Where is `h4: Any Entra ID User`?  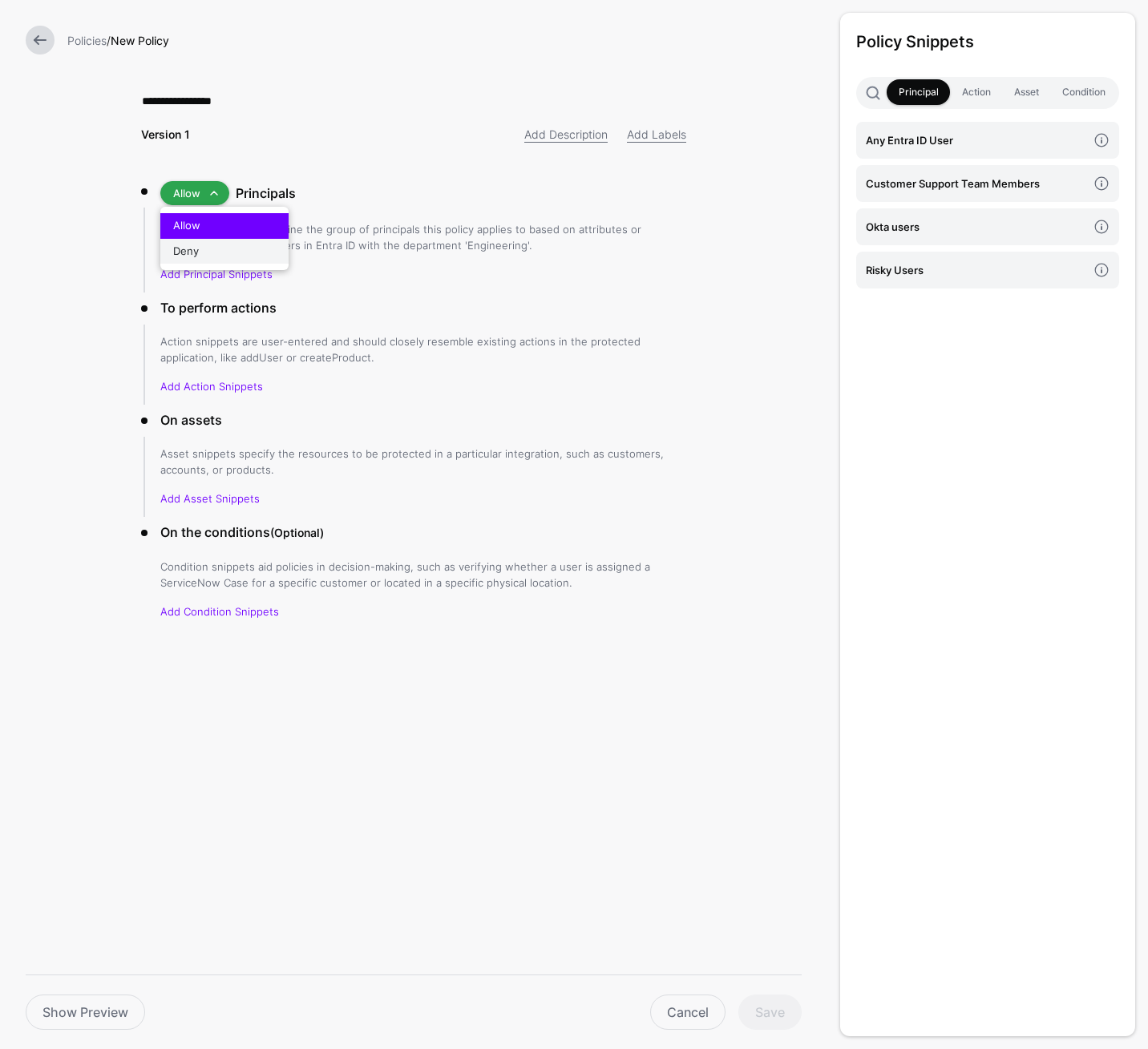 h4: Any Entra ID User is located at coordinates (976, 140).